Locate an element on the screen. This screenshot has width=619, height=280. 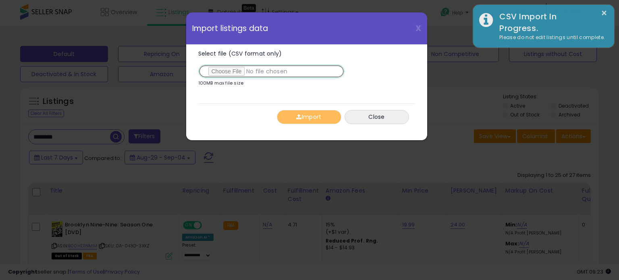
button: Import is located at coordinates (309, 117).